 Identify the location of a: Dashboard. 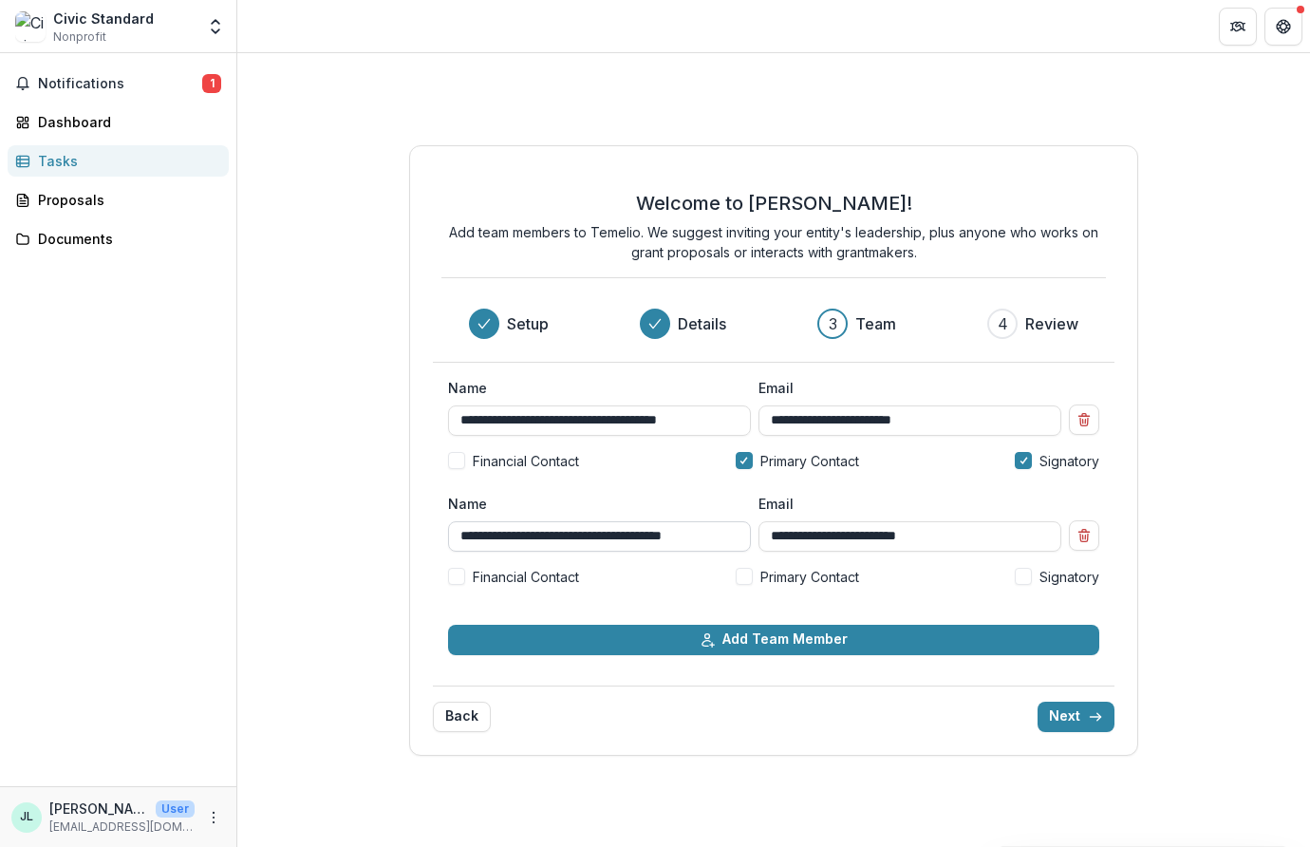
(118, 121).